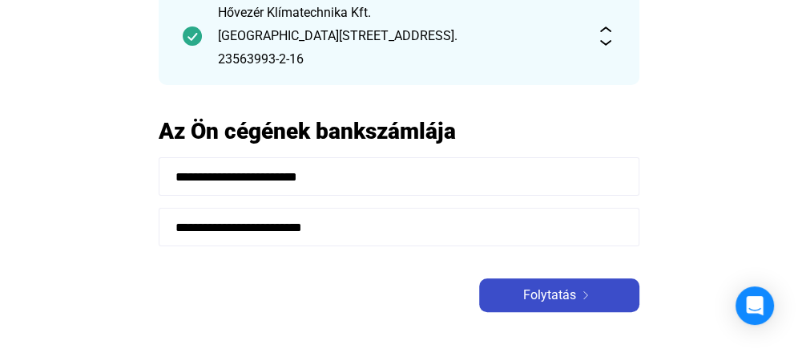 Image resolution: width=798 pixels, height=349 pixels. I want to click on div: Open Intercom Messenger, so click(755, 305).